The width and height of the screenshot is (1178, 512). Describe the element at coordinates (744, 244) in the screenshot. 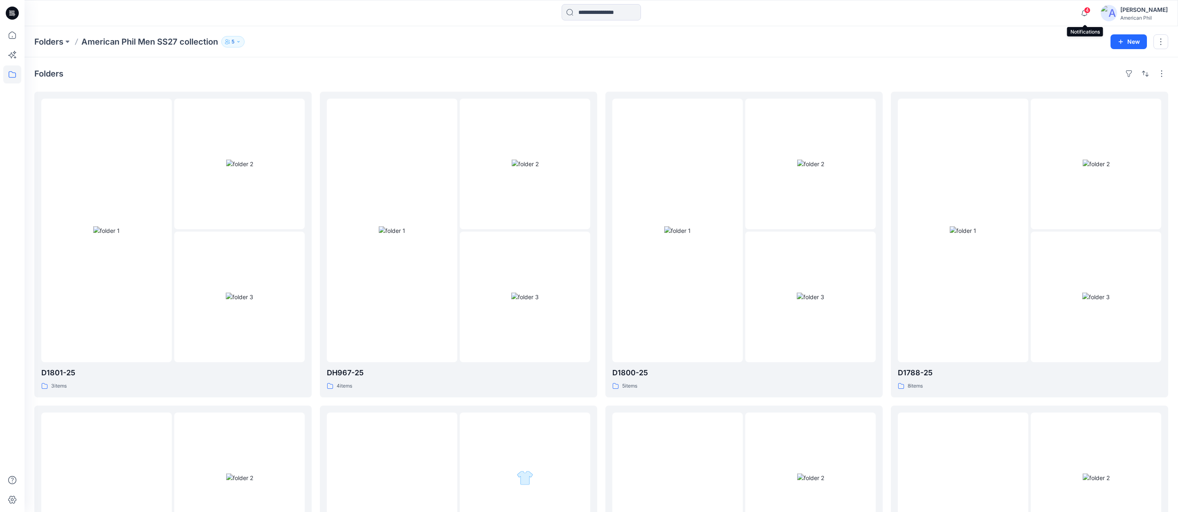

I see `a: folder 1folder 2folder 3D1800-255items` at that location.